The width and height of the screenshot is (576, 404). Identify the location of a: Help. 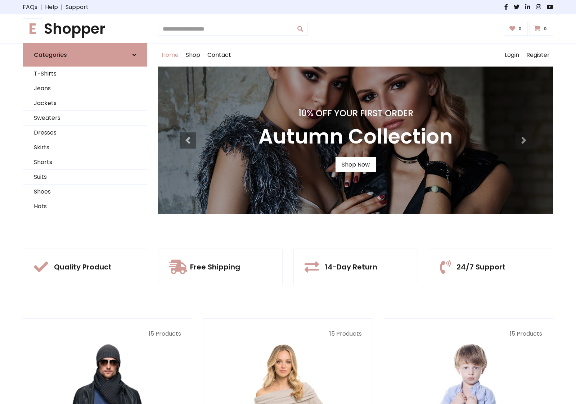
(51, 7).